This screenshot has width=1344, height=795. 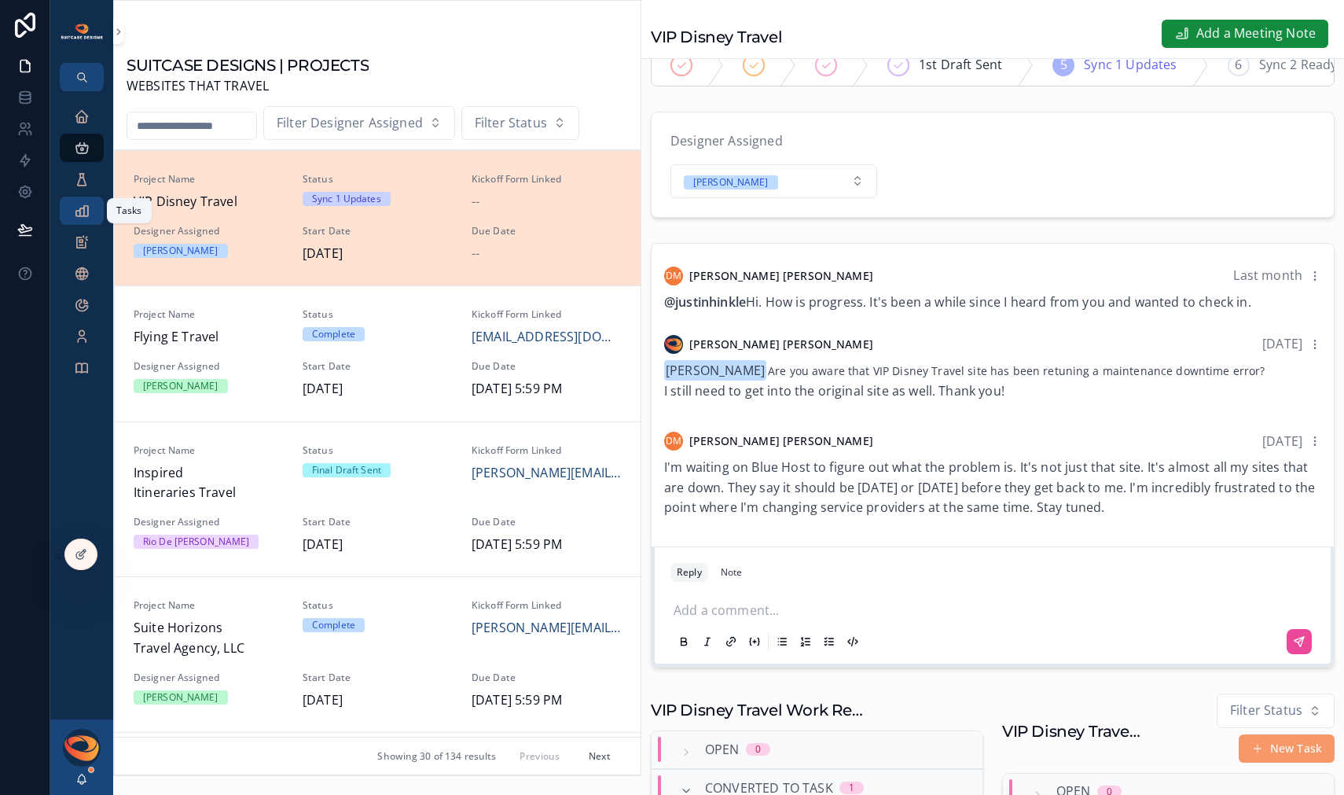 What do you see at coordinates (1245, 34) in the screenshot?
I see `button: Add a Meeting Note` at bounding box center [1245, 34].